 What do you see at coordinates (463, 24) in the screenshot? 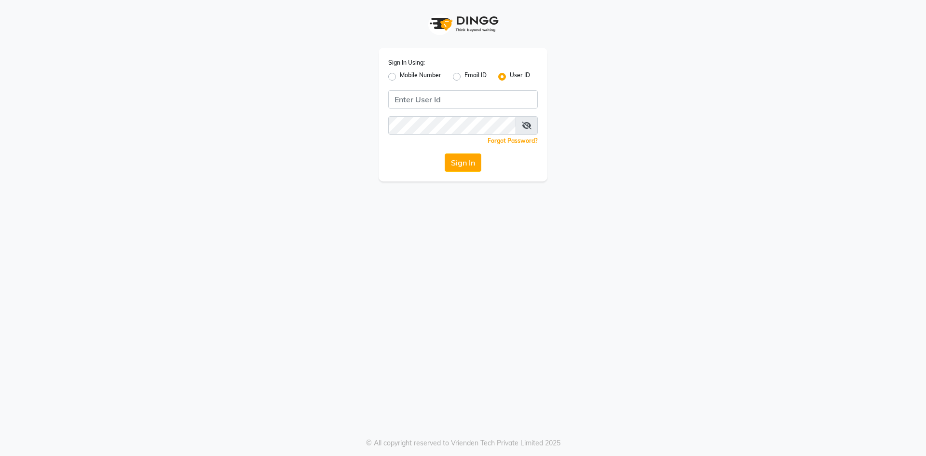
I see `img: logo1.svg` at bounding box center [463, 24].